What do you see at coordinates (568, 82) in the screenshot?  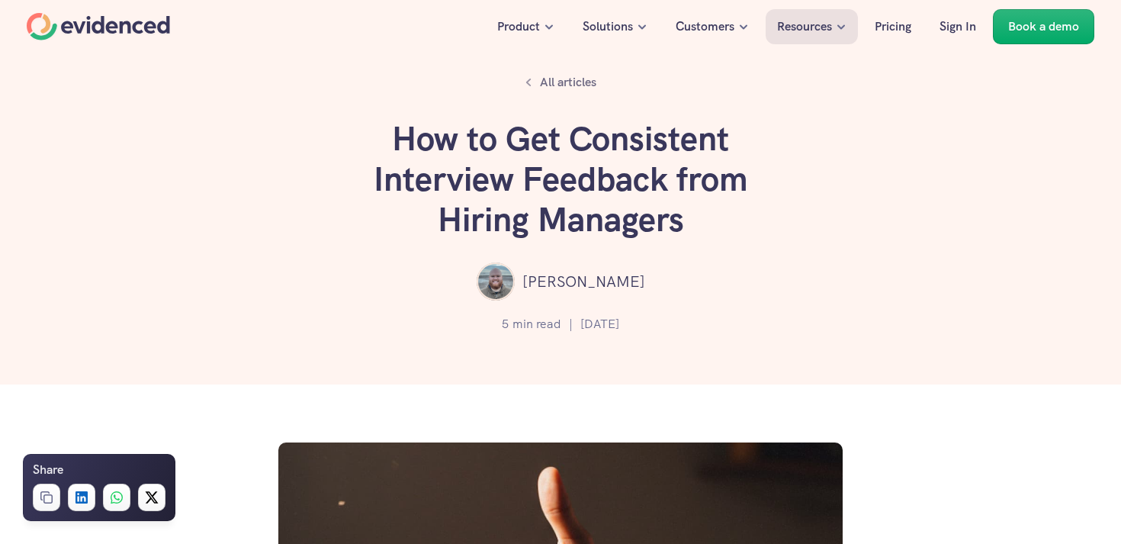 I see `p: All articles` at bounding box center [568, 82].